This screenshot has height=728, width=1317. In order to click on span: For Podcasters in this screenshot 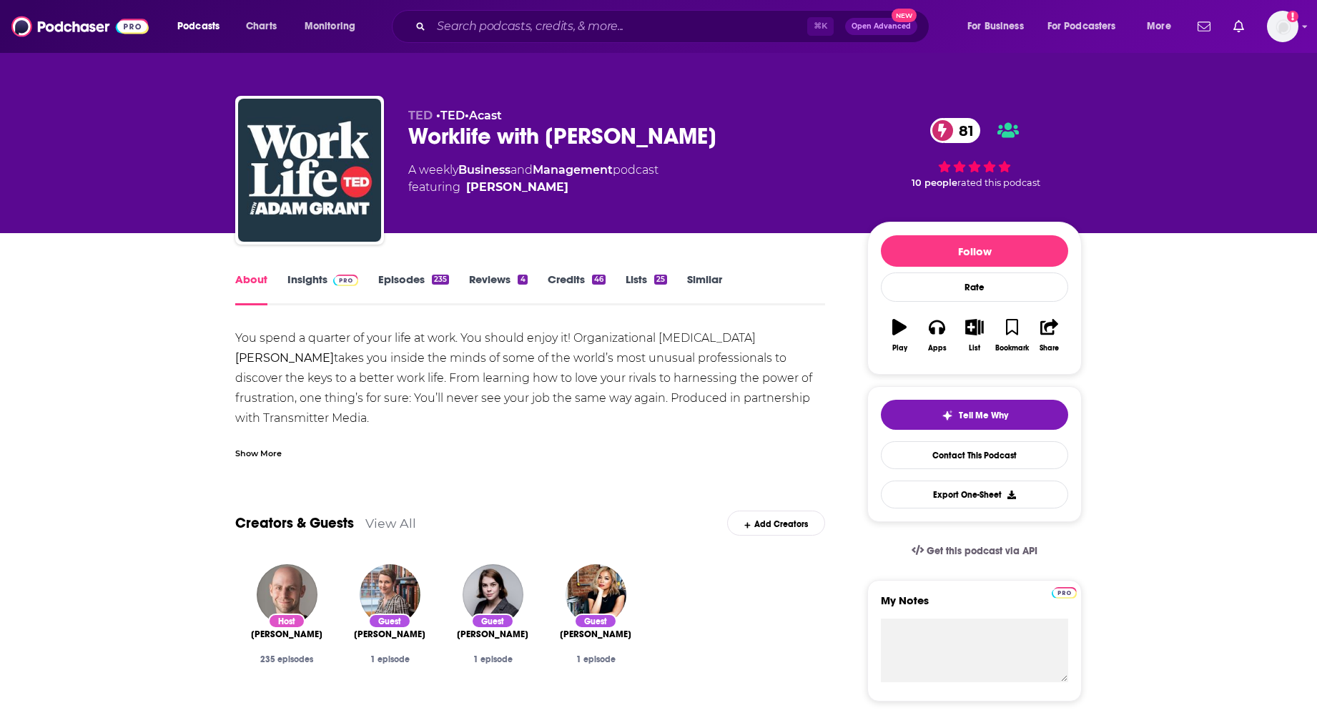, I will do `click(1082, 26)`.